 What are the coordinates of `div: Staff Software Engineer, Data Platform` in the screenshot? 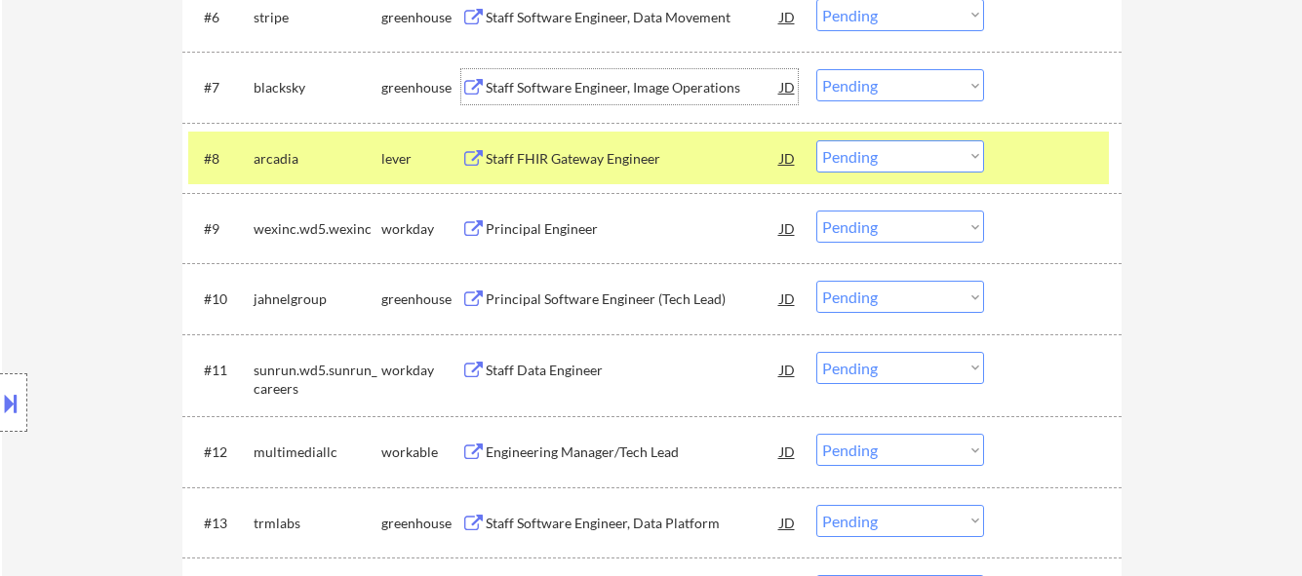 It's located at (633, 524).